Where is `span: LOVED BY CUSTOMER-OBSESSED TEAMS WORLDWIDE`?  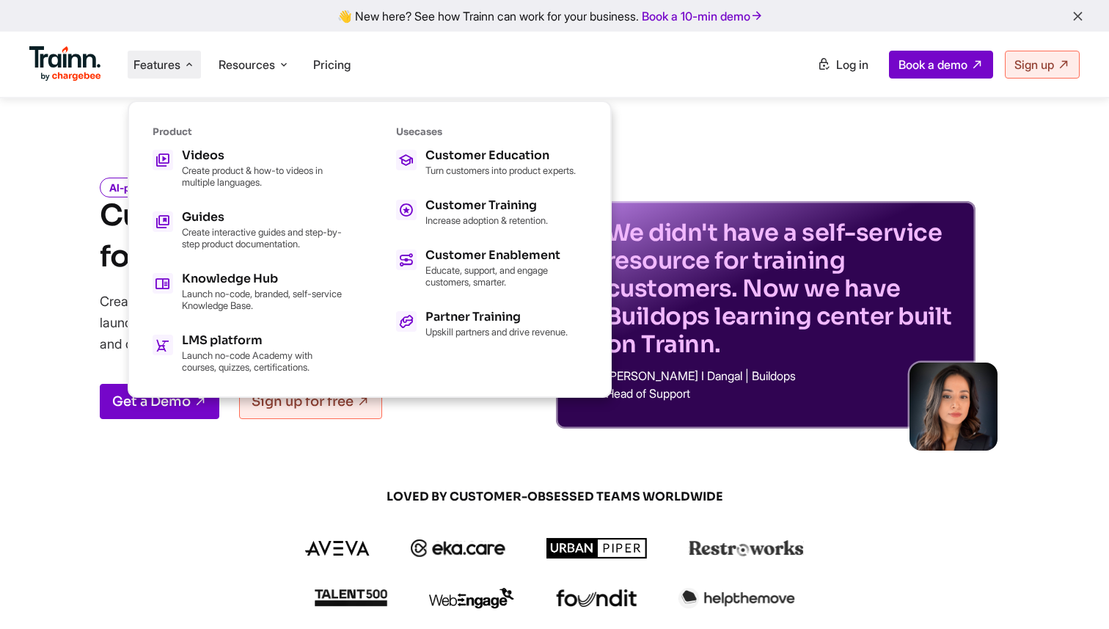 span: LOVED BY CUSTOMER-OBSESSED TEAMS WORLDWIDE is located at coordinates (555, 497).